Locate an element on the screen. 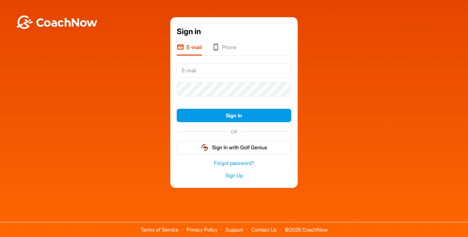  img: gg_logo is located at coordinates (205, 147).